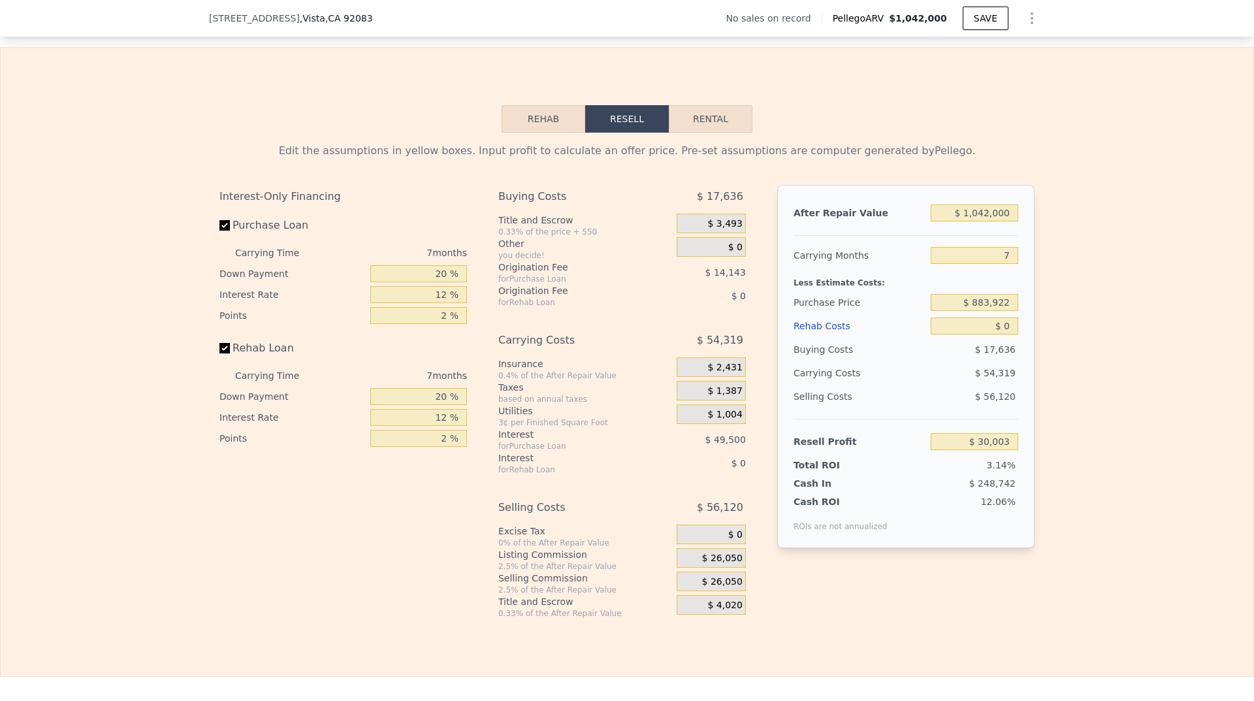  What do you see at coordinates (725, 439) in the screenshot?
I see `span: $ 49,500` at bounding box center [725, 439].